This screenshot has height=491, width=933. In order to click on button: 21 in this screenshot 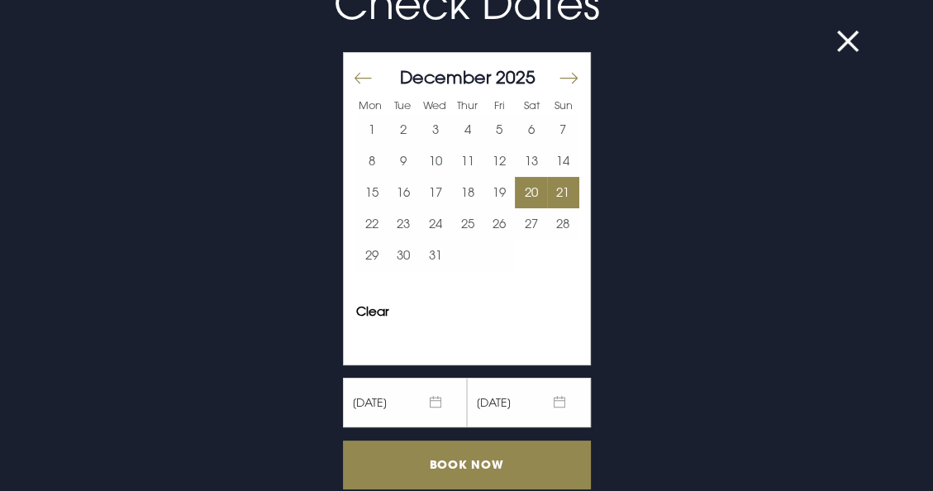, I will do `click(563, 192)`.